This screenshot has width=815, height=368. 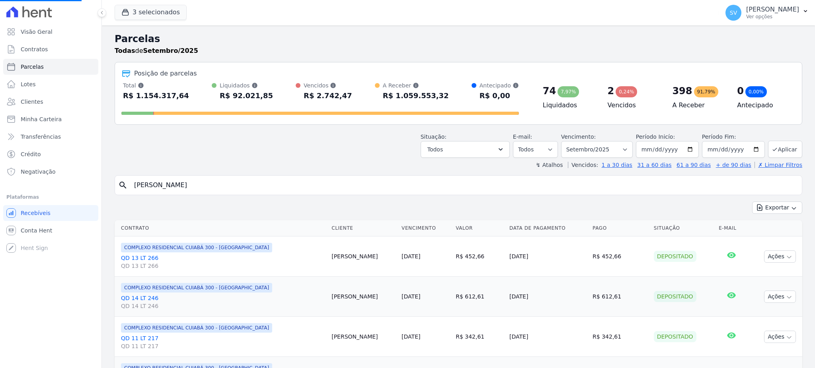 What do you see at coordinates (51, 154) in the screenshot?
I see `a: Crédito` at bounding box center [51, 154].